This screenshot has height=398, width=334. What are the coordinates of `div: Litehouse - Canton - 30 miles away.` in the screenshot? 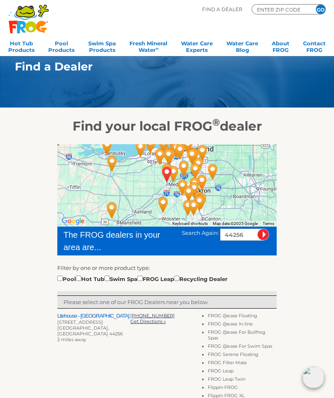 It's located at (199, 203).